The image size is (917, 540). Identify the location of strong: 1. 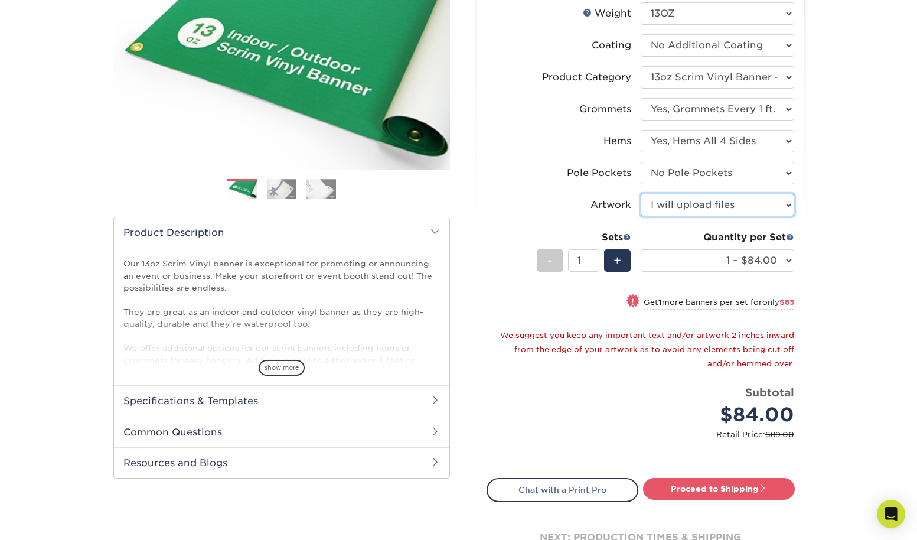
(660, 302).